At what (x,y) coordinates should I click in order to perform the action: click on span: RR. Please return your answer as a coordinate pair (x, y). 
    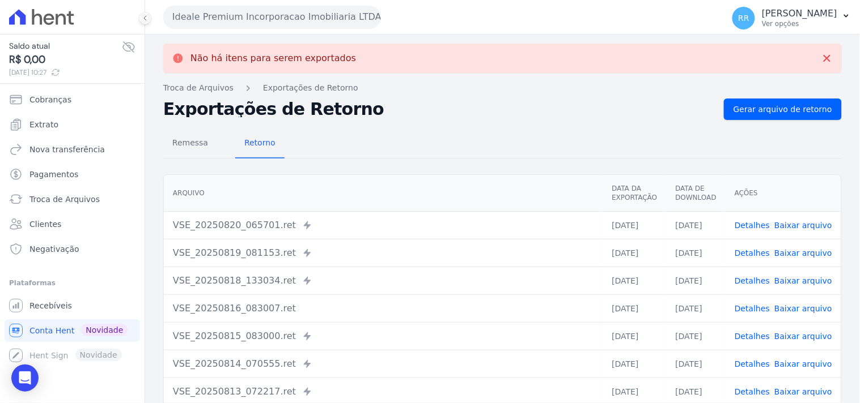
    Looking at the image, I should click on (743, 18).